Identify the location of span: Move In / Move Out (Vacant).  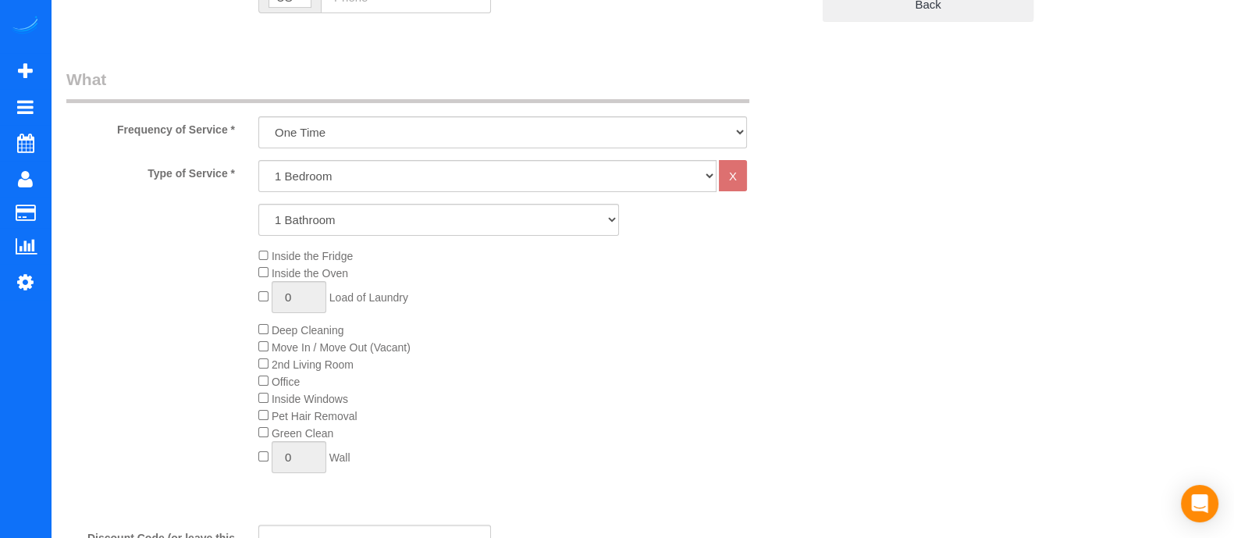
(341, 347).